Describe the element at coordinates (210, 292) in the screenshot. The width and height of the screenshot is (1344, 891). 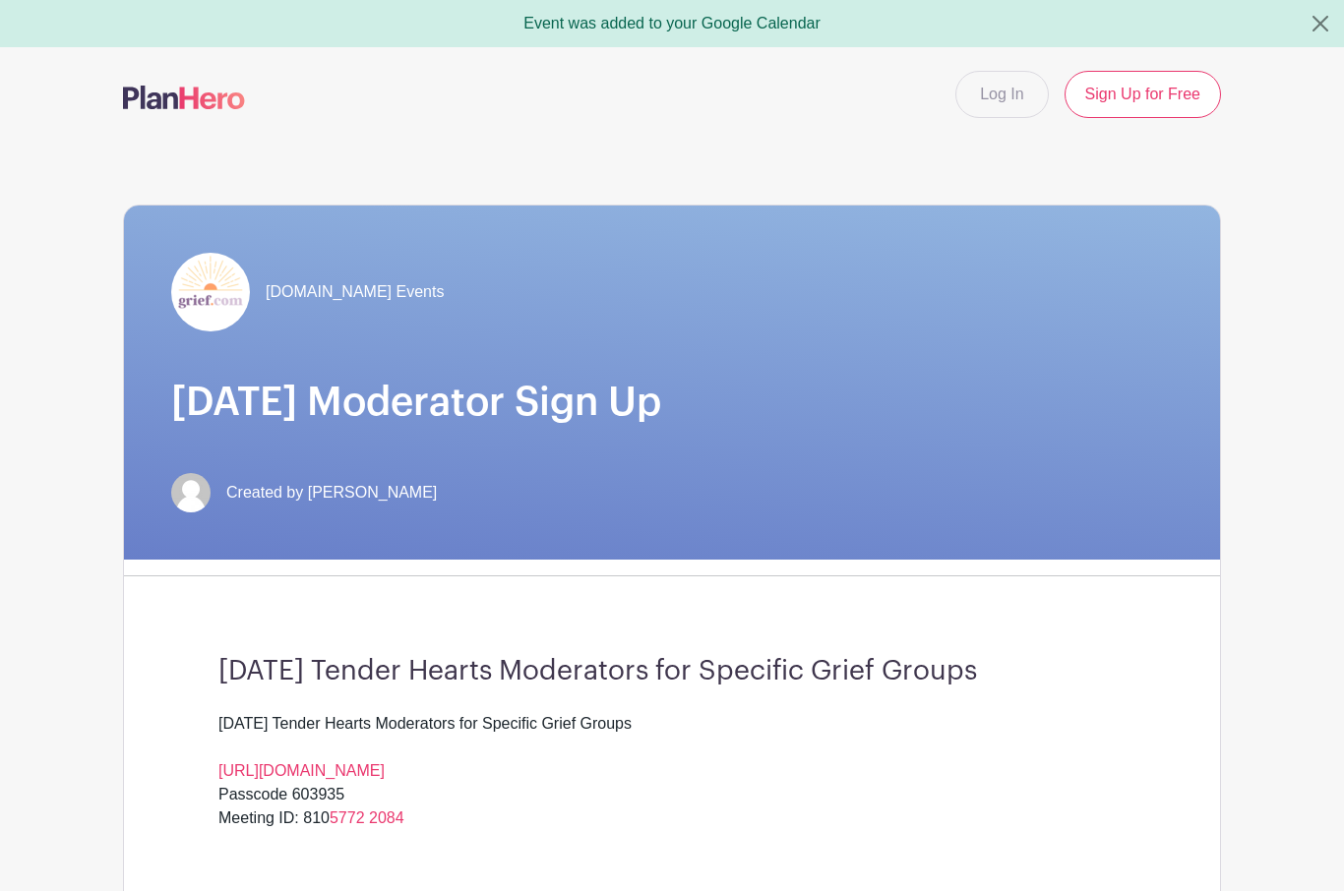
I see `img: grief-logo-planhero.png` at that location.